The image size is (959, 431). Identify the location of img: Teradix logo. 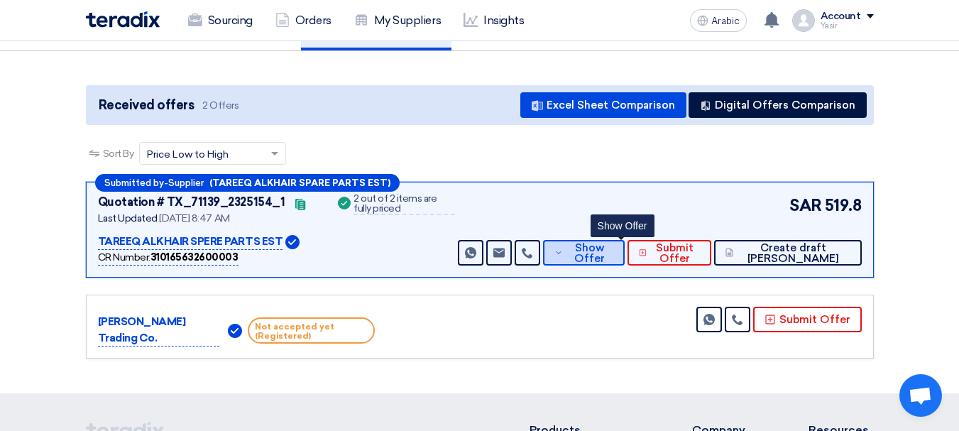
(123, 19).